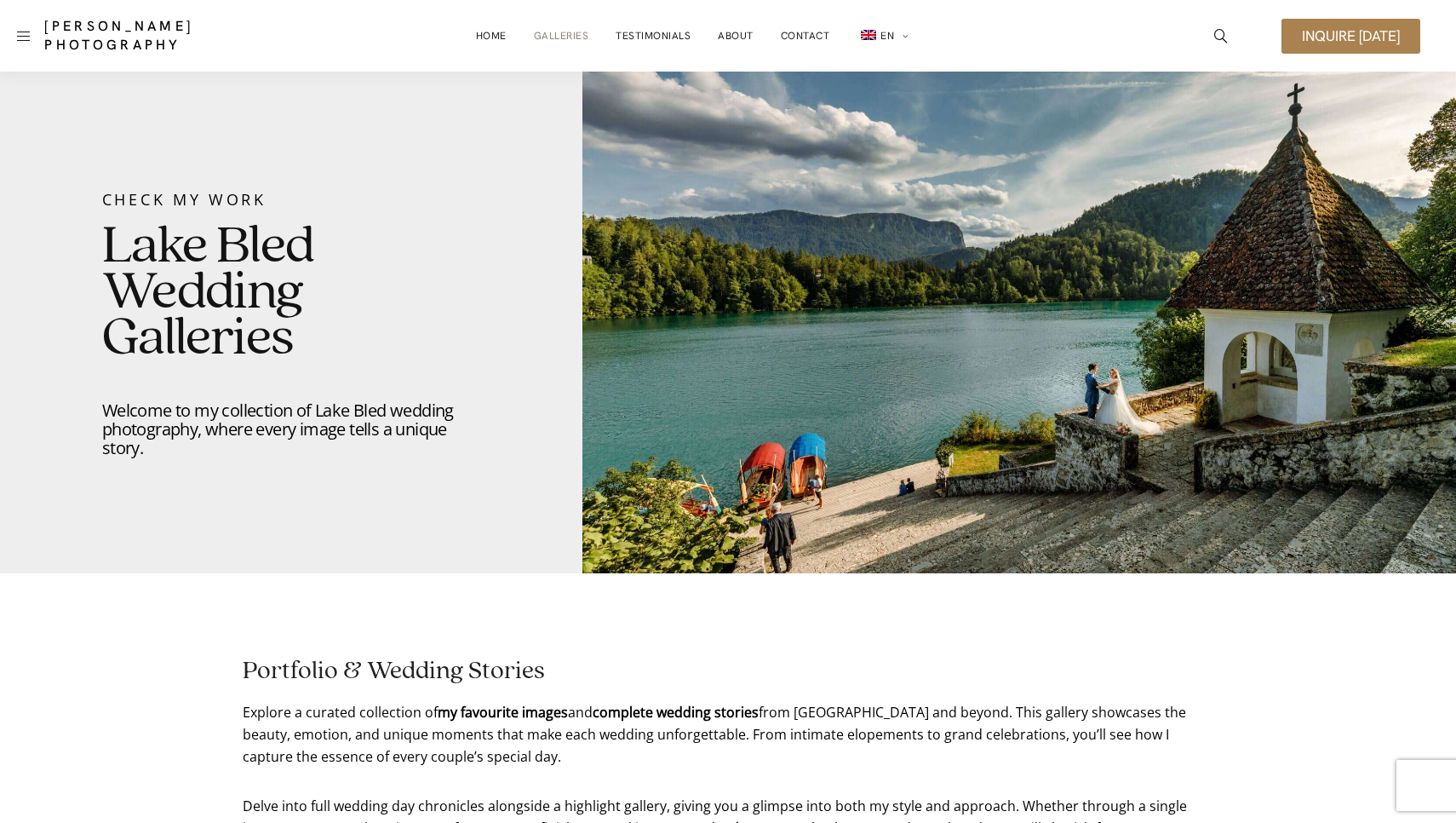 This screenshot has height=823, width=1456. What do you see at coordinates (806, 36) in the screenshot?
I see `a: Contact` at bounding box center [806, 36].